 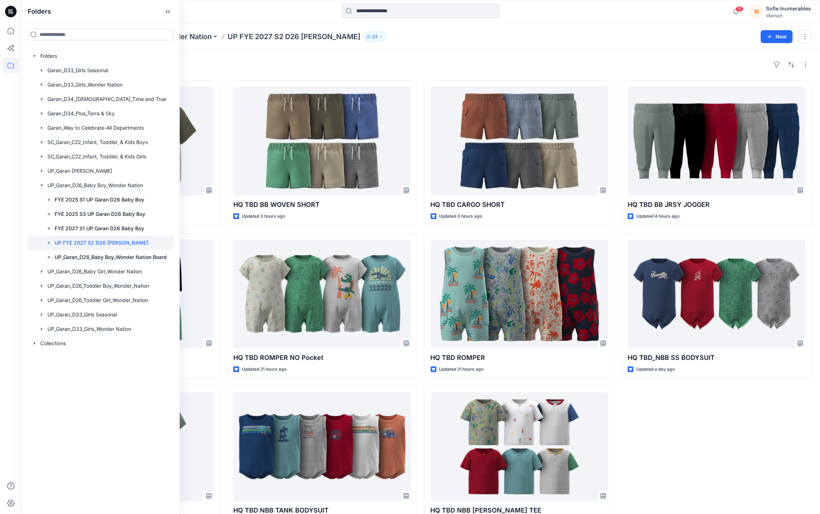 What do you see at coordinates (322, 141) in the screenshot?
I see `a: HQ TBD BB WOVEN SHORT` at bounding box center [322, 141].